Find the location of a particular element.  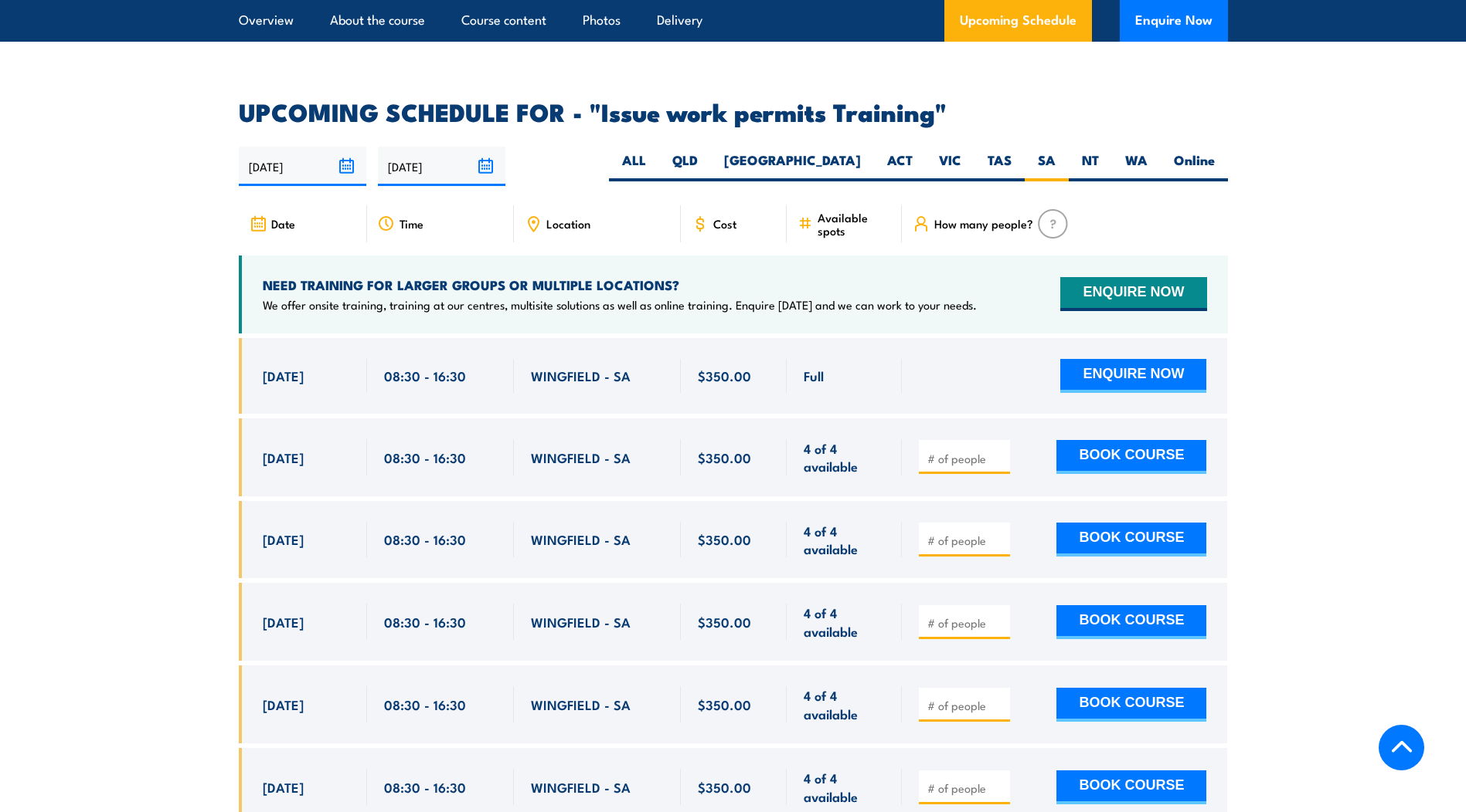

span: Available spots is located at coordinates (854, 224).